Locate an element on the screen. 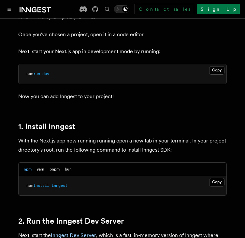 Image resolution: width=245 pixels, height=238 pixels. button: Find something... is located at coordinates (107, 9).